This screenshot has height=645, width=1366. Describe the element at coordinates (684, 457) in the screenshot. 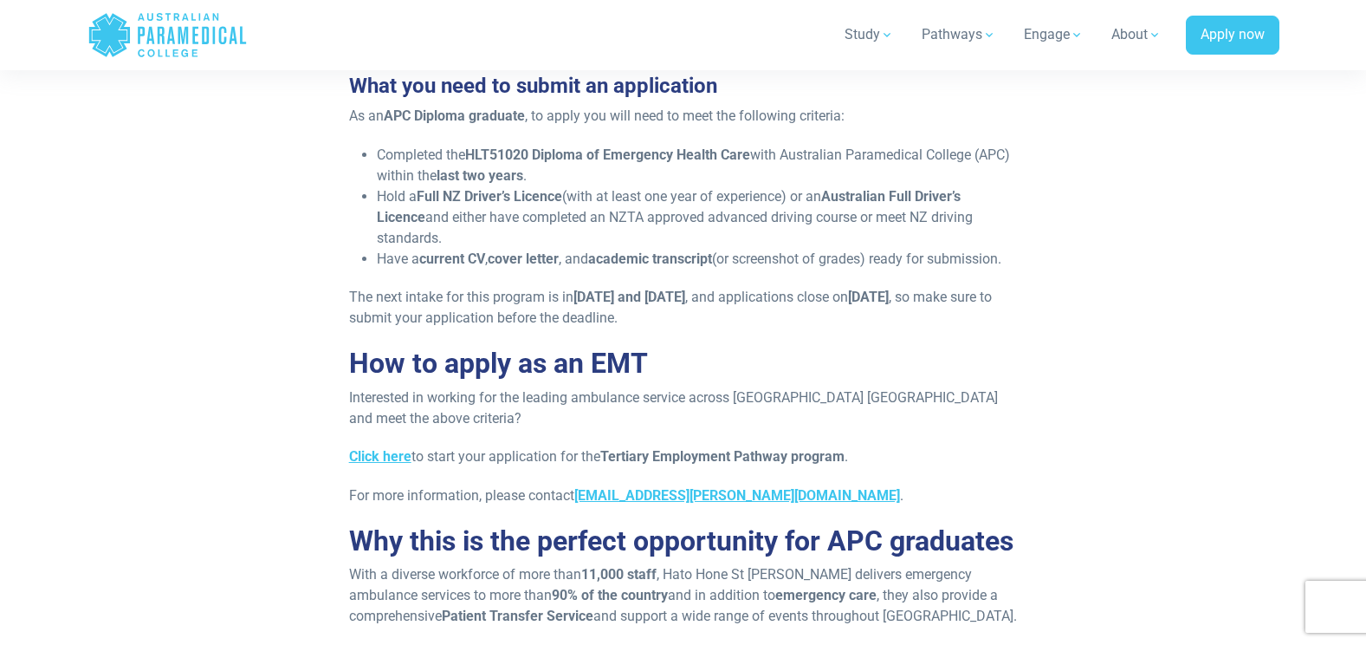

I see `p: to start your application for the .` at that location.